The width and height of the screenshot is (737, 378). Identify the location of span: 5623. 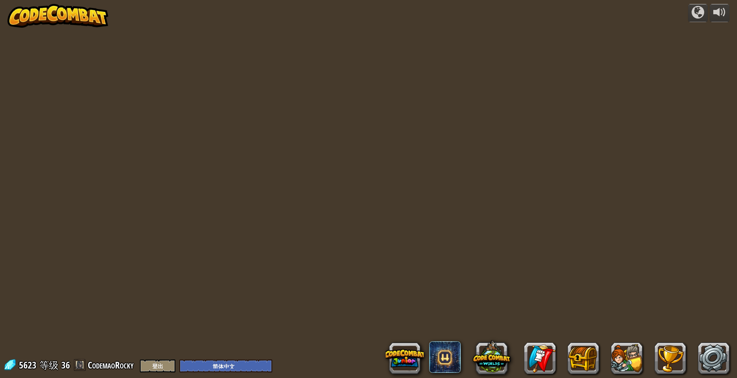
(29, 365).